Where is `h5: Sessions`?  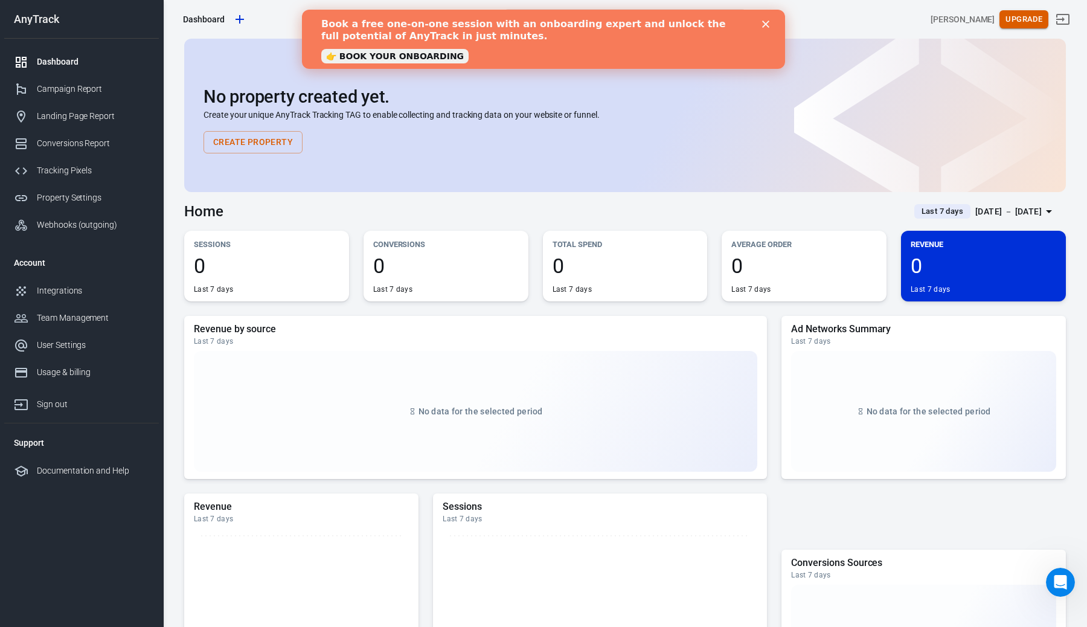
h5: Sessions is located at coordinates (600, 507).